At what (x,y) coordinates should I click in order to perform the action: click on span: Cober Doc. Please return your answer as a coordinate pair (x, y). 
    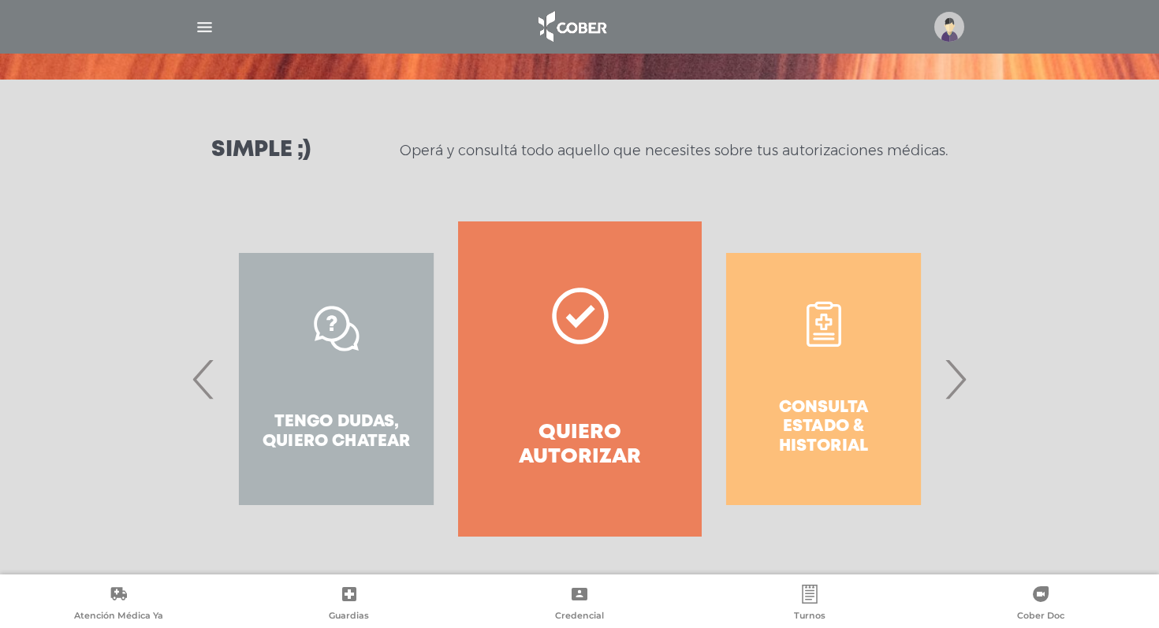
    Looking at the image, I should click on (1041, 617).